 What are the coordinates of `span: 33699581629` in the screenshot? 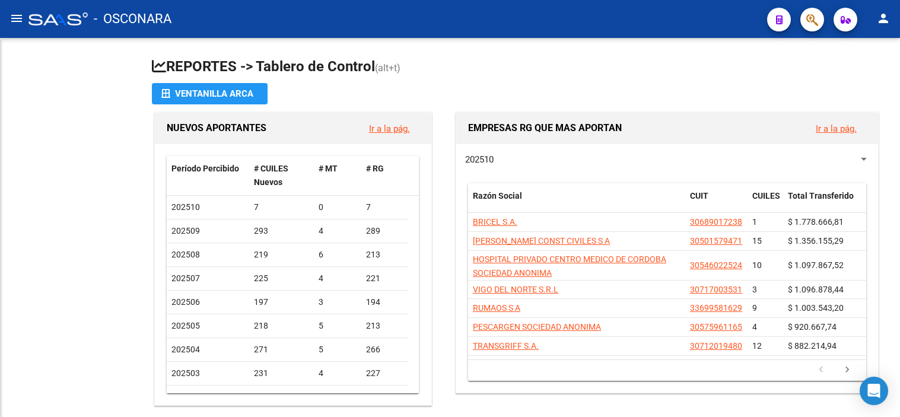 It's located at (716, 308).